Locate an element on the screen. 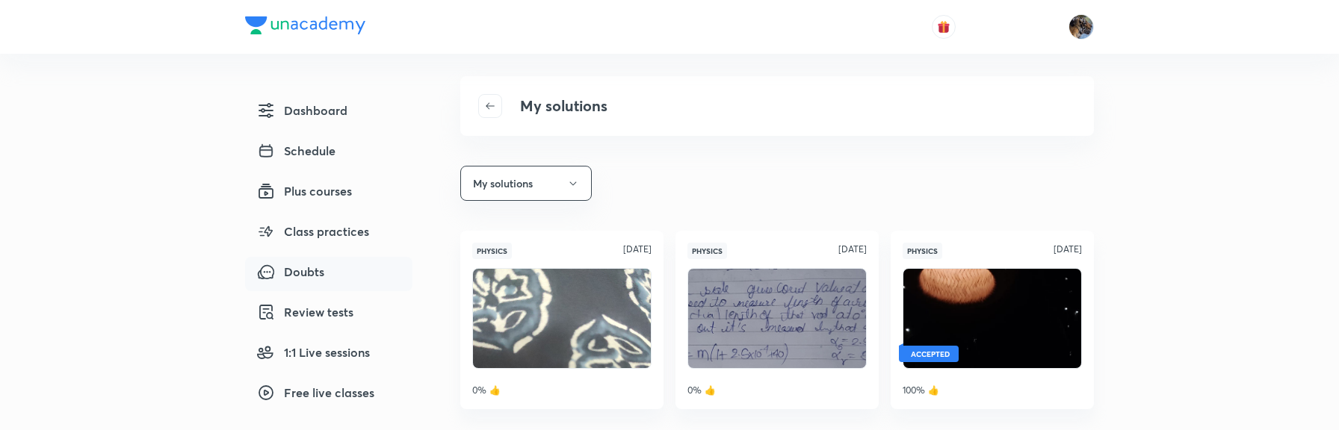 This screenshot has width=1339, height=430. a: 1:1 Live sessions is located at coordinates (329, 355).